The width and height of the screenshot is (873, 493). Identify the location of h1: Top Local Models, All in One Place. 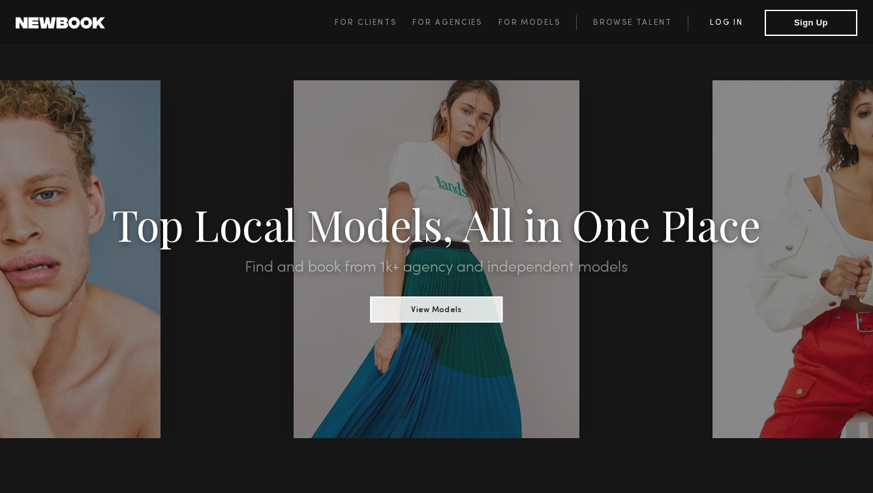
(436, 224).